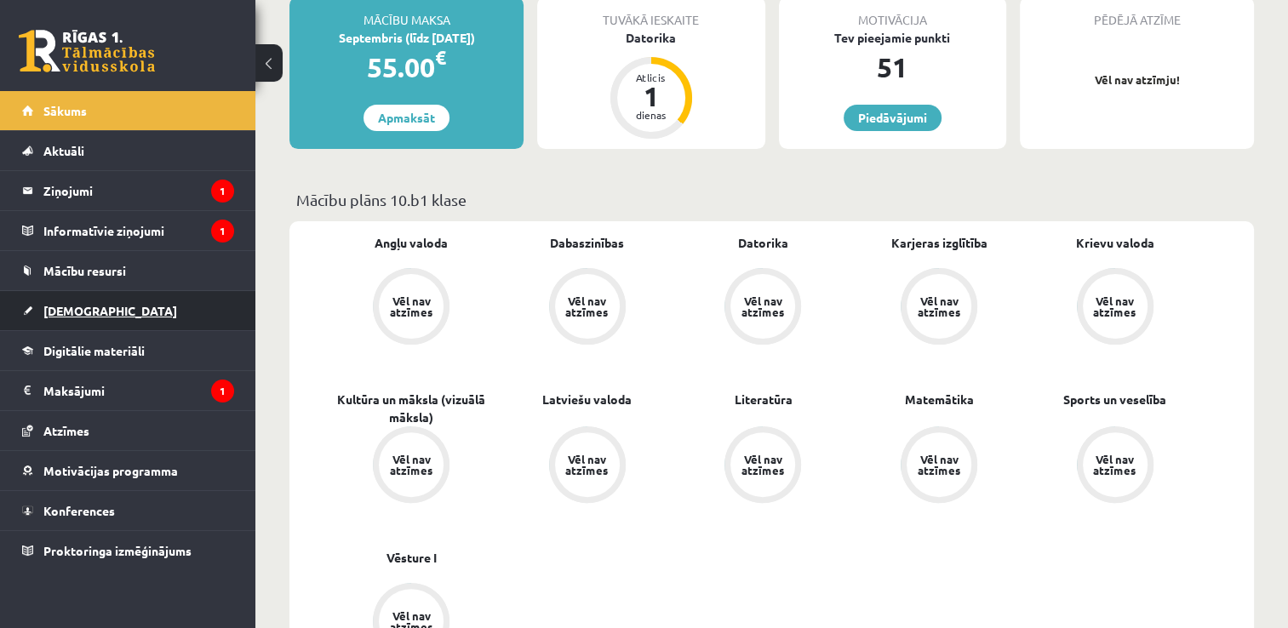 The height and width of the screenshot is (628, 1288). What do you see at coordinates (651, 77) in the screenshot?
I see `div: Atlicis` at bounding box center [651, 77].